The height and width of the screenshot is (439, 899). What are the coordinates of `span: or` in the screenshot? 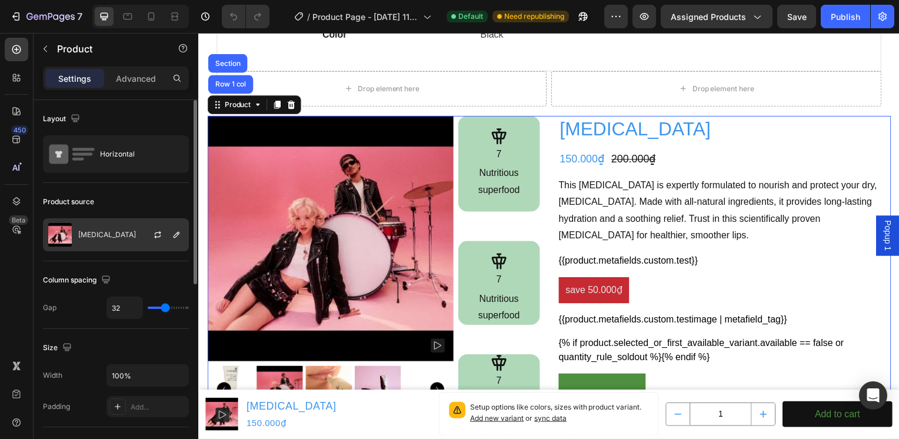 It's located at (349, 388).